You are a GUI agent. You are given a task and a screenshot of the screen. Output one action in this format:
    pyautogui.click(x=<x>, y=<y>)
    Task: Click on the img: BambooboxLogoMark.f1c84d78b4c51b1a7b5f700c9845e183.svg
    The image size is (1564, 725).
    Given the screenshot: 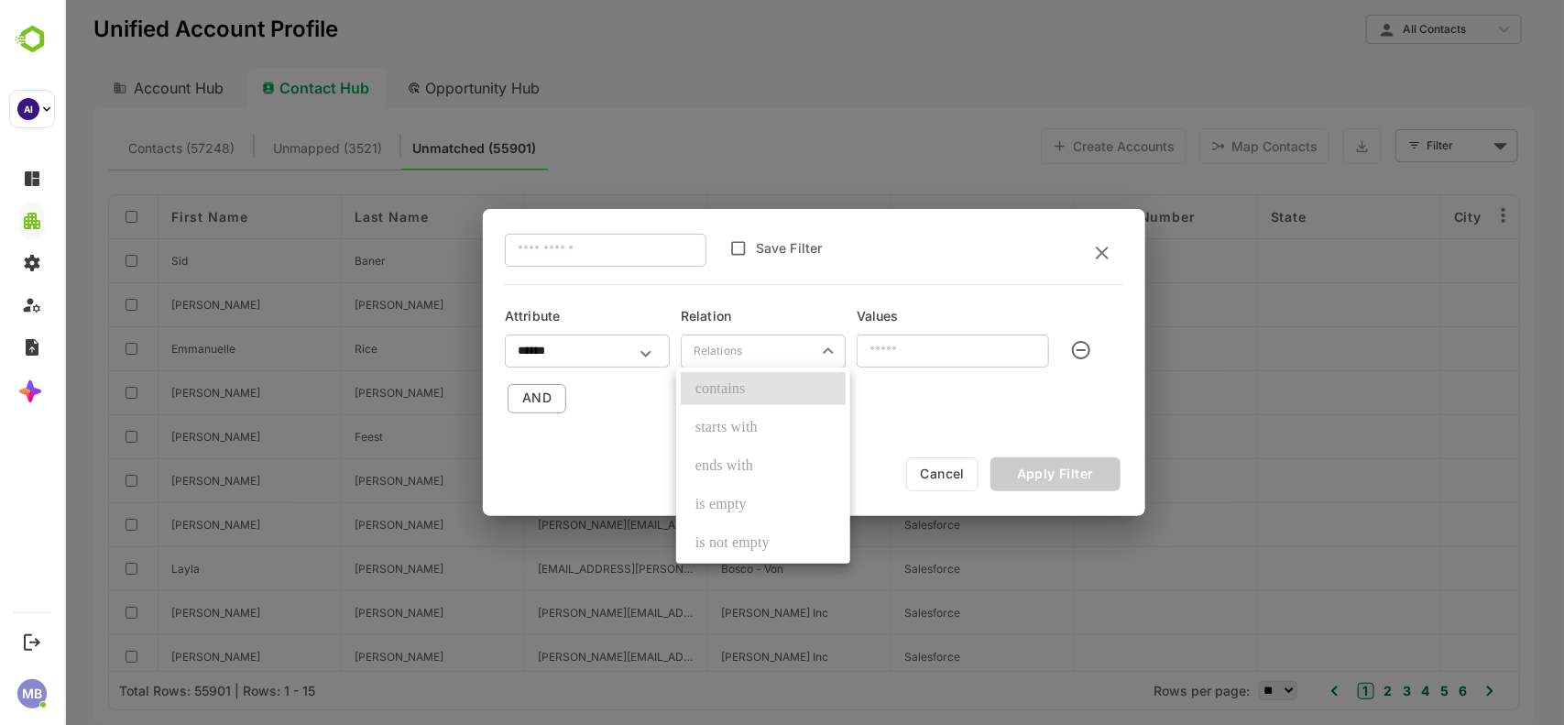 What is the action you would take?
    pyautogui.click(x=32, y=39)
    